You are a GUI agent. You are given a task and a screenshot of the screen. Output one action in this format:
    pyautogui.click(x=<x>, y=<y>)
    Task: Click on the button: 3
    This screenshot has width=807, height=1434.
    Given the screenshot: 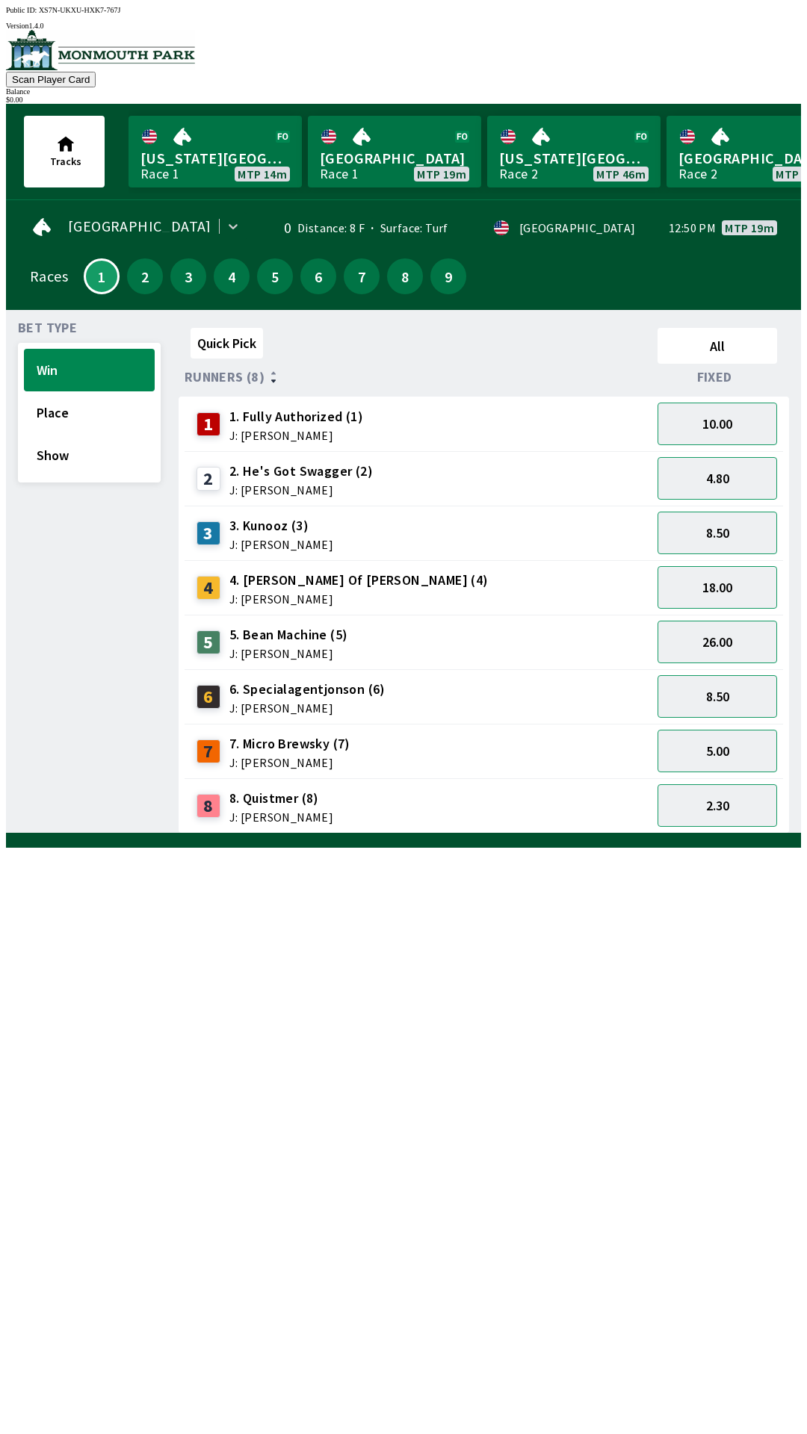 What is the action you would take?
    pyautogui.click(x=188, y=276)
    